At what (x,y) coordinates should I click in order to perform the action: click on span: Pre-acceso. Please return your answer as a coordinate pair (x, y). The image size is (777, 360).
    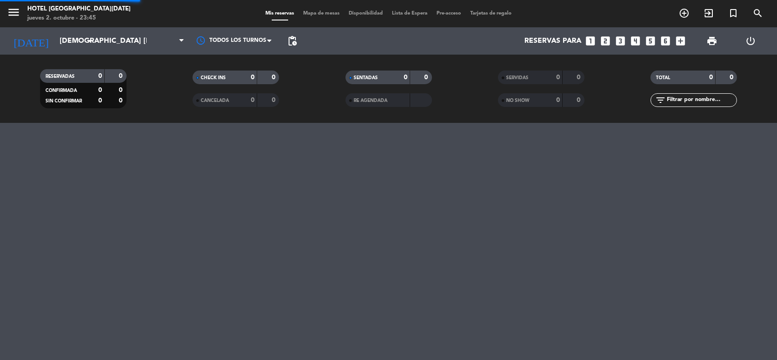
    Looking at the image, I should click on (449, 13).